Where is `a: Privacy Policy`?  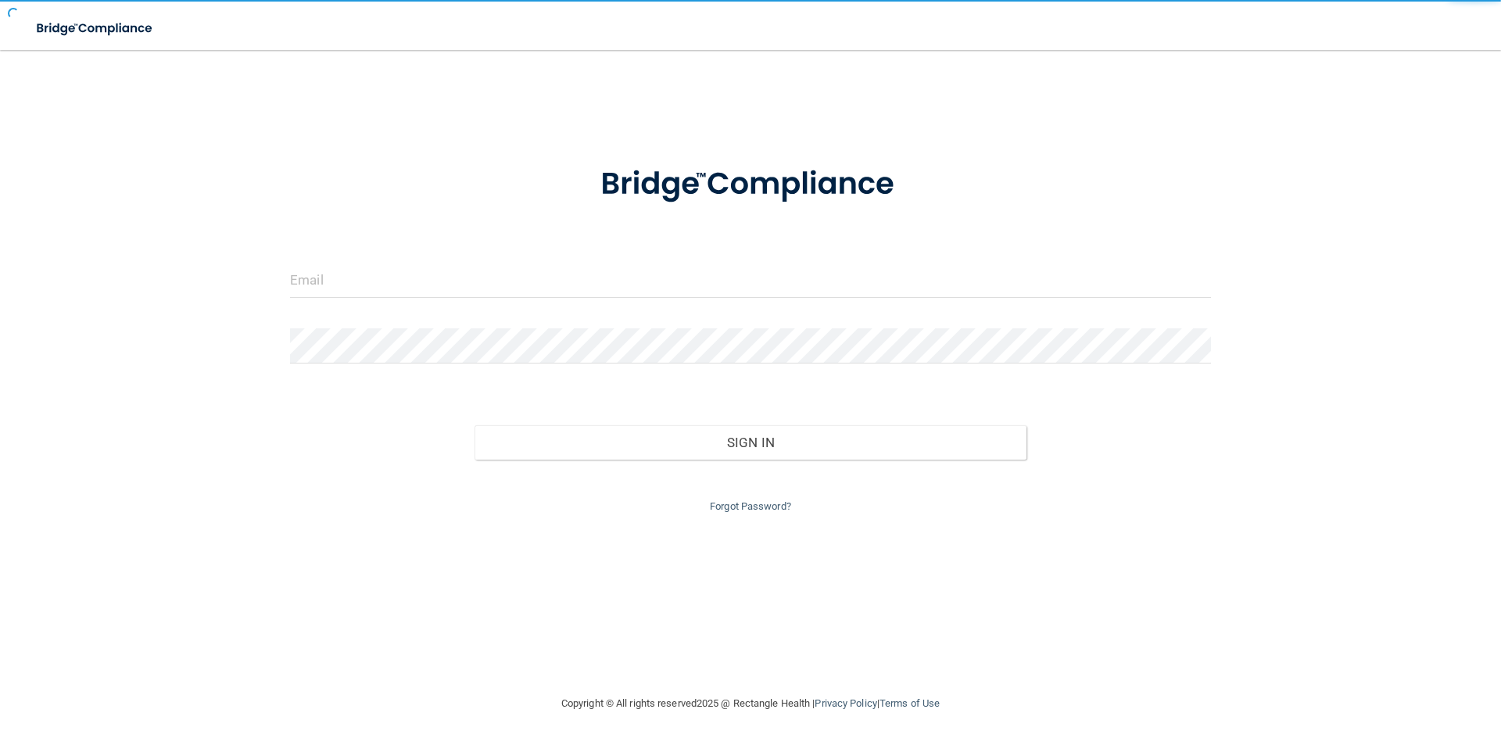 a: Privacy Policy is located at coordinates (845, 703).